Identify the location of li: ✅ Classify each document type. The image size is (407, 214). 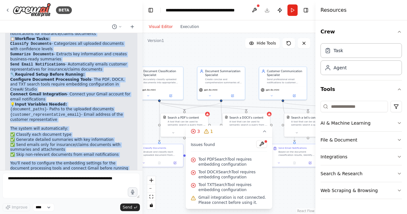
(71, 135).